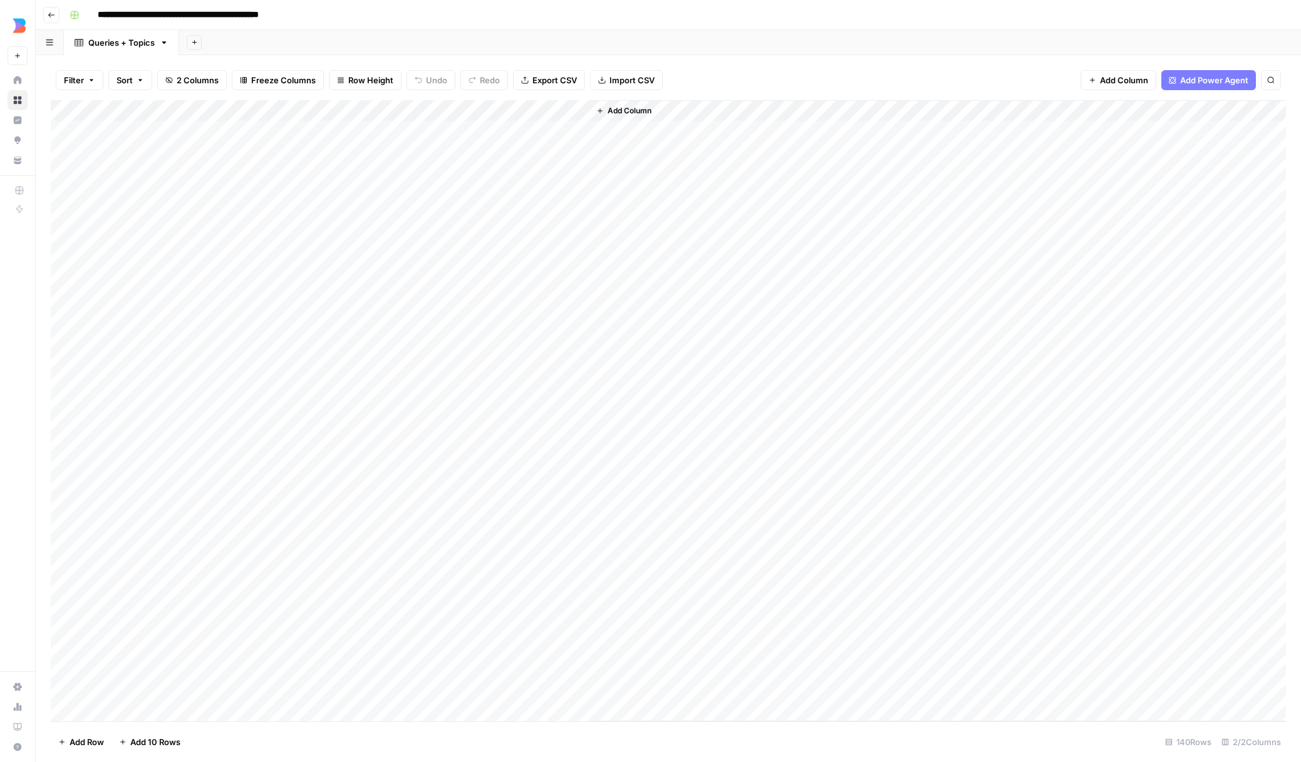  What do you see at coordinates (18, 160) in the screenshot?
I see `a: Your Data` at bounding box center [18, 160].